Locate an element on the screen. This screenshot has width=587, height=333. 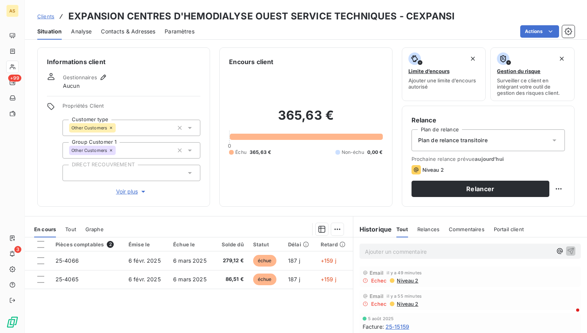
h3: EXPANSION CENTRES D'HEMODIALYSE OUEST SERVICE TECHNIQUES - CEXPANSI is located at coordinates (261, 16).